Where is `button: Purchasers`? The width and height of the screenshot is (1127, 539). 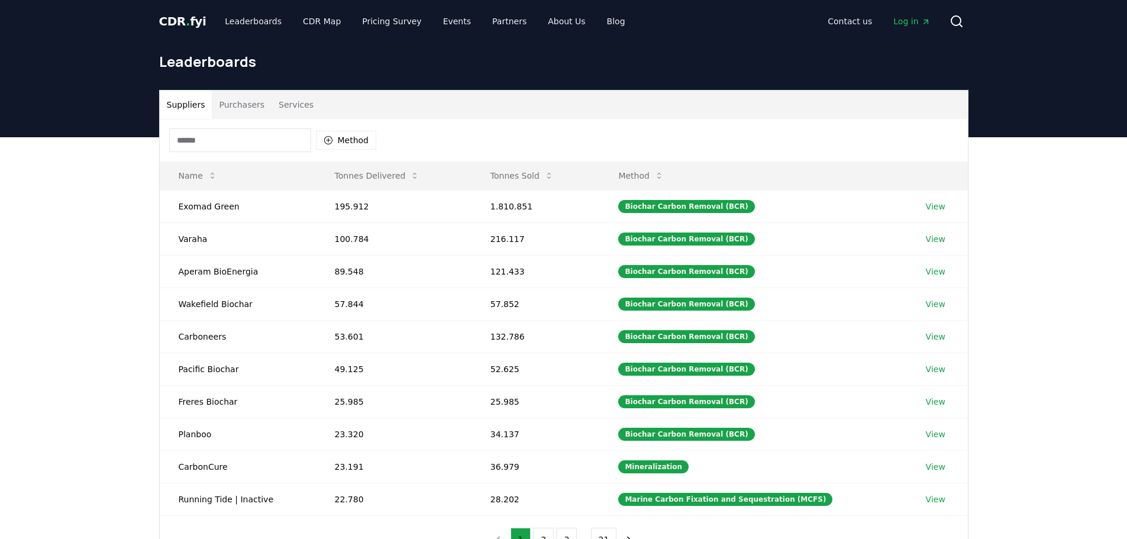
button: Purchasers is located at coordinates (241, 105).